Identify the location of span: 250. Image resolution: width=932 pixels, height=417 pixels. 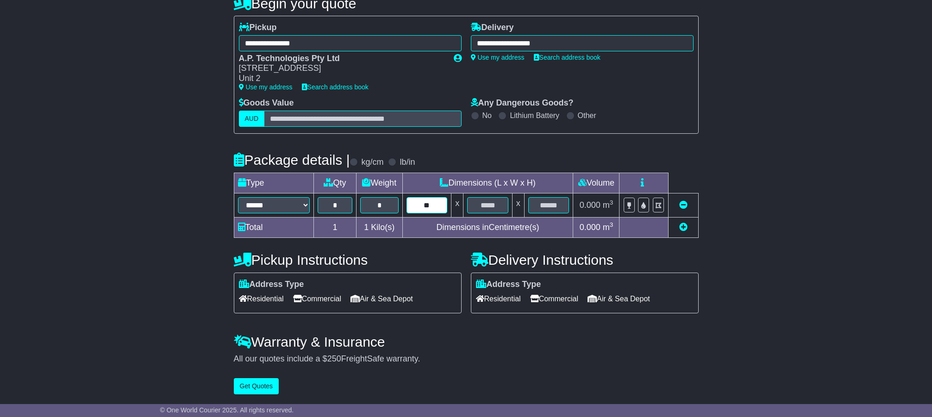
(334, 359).